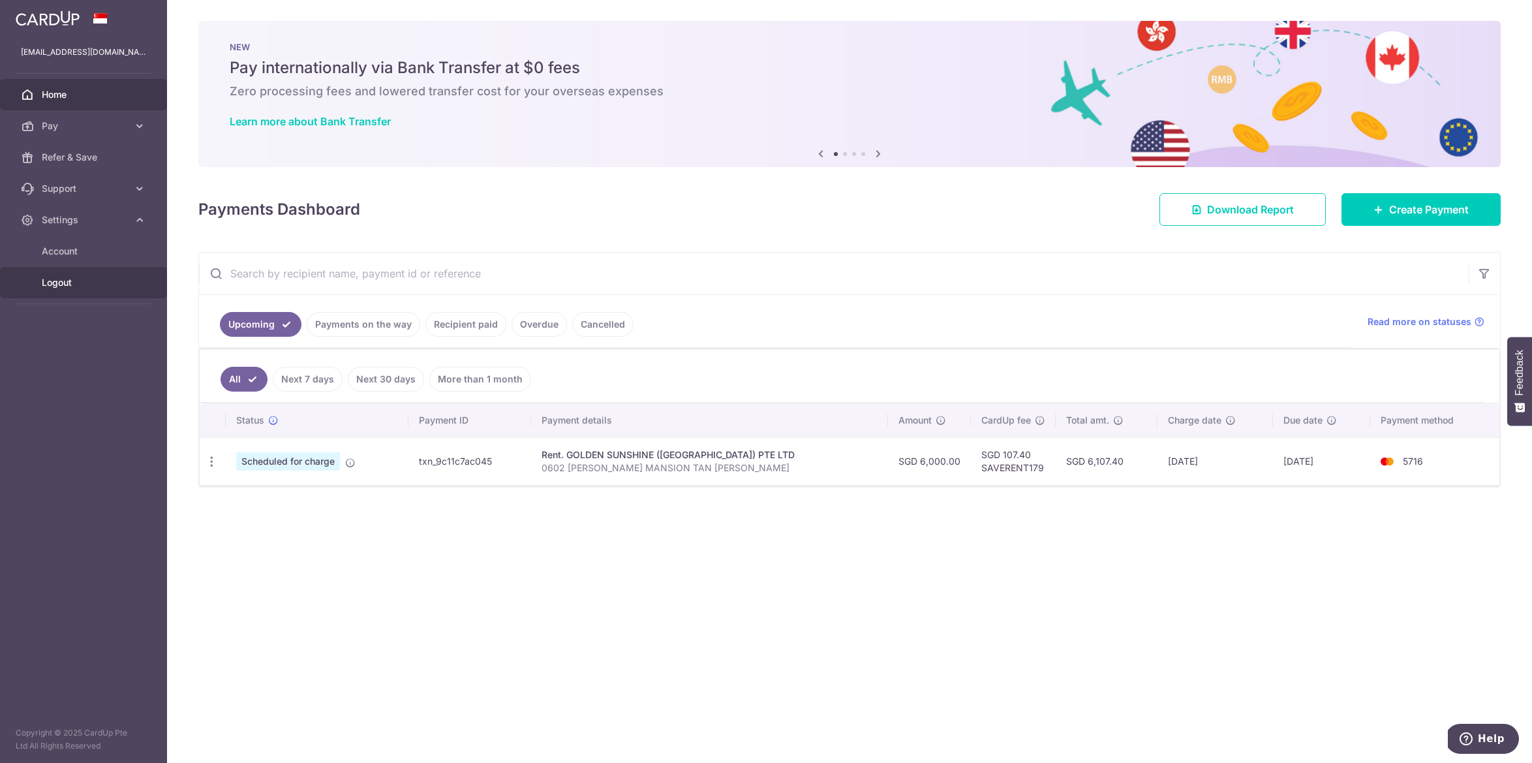 This screenshot has width=1532, height=763. I want to click on a: More than 1 month, so click(480, 379).